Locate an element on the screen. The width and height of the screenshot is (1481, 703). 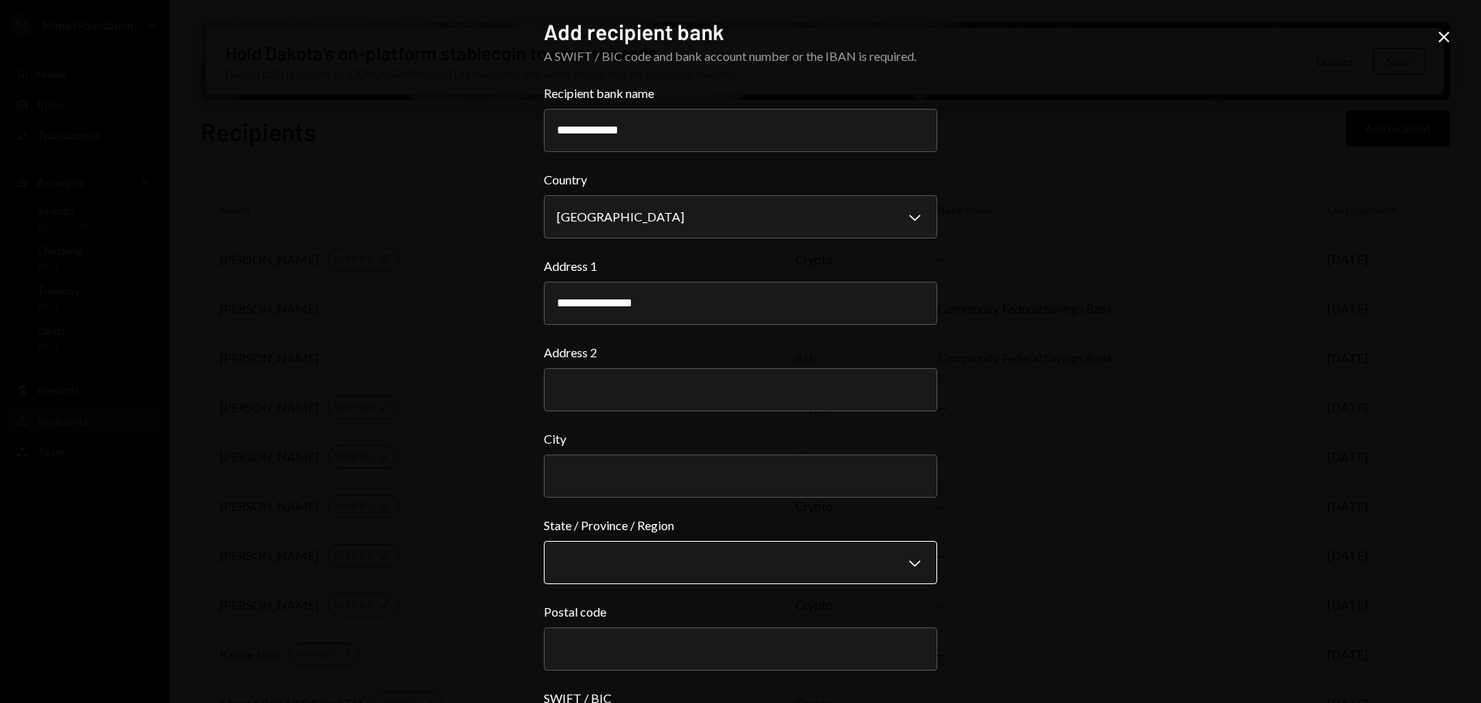
label: Recipient bank name is located at coordinates (740, 93).